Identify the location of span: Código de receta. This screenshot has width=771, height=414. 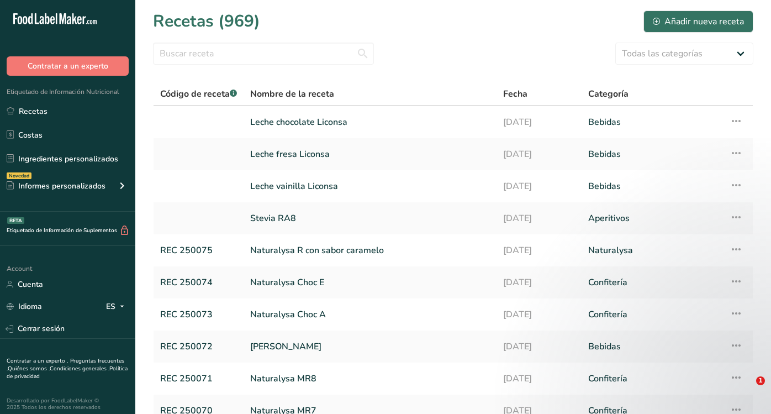
(198, 94).